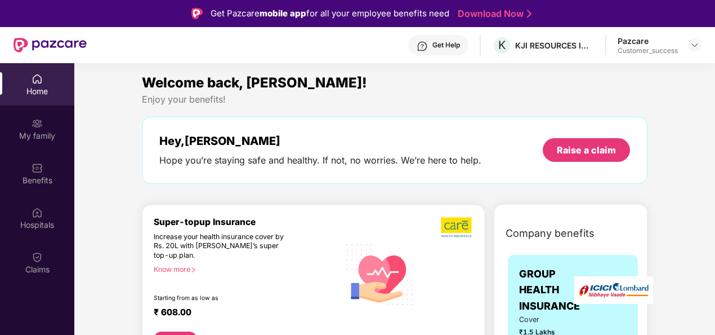 The width and height of the screenshot is (715, 335). Describe the element at coordinates (320, 160) in the screenshot. I see `div: Hope you’re staying safe and healthy. If not, no worries. We’re here to help.` at that location.